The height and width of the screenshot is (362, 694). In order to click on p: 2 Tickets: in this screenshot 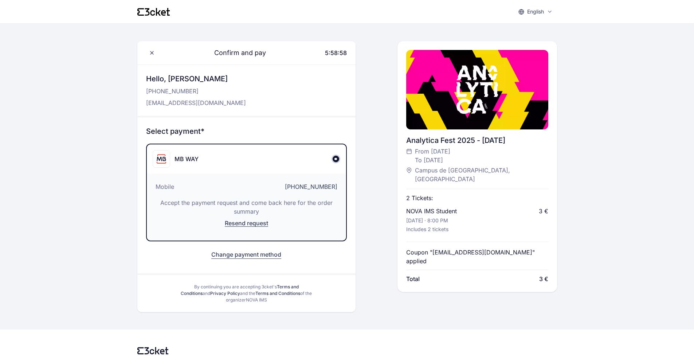, I will do `click(419, 198)`.